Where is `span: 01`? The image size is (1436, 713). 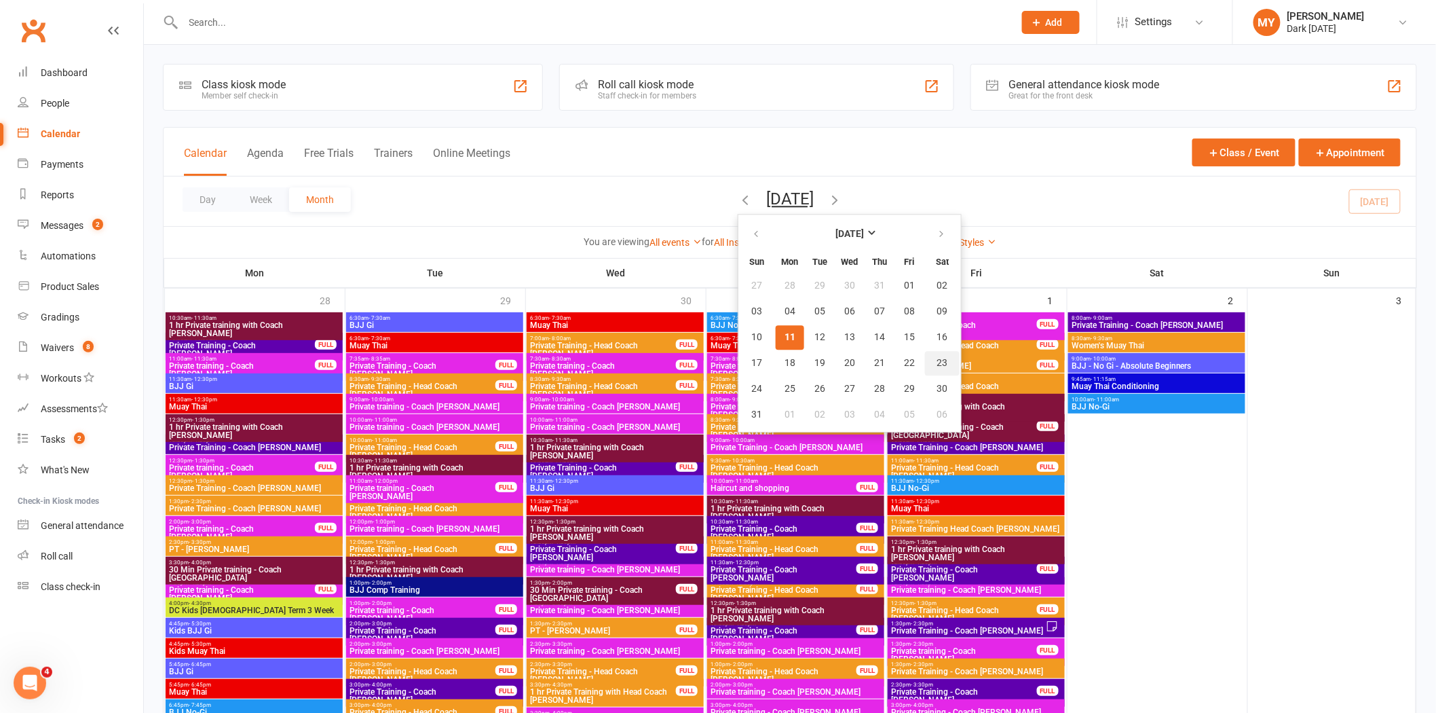
span: 01 is located at coordinates (790, 415).